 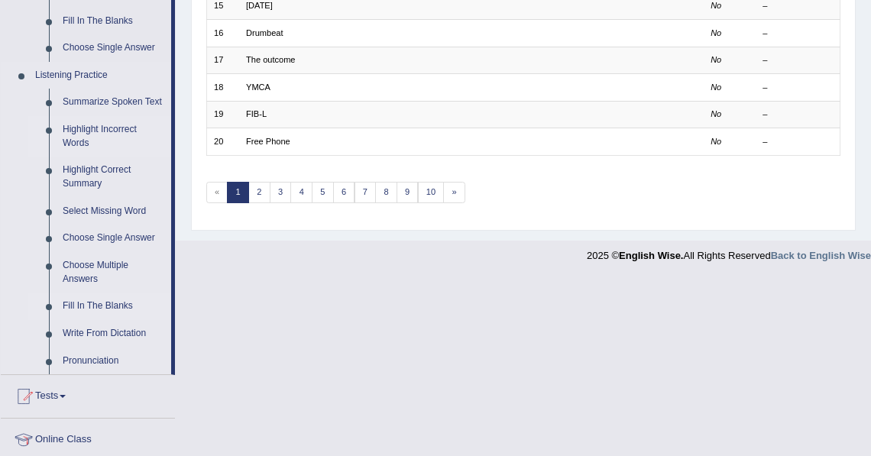 What do you see at coordinates (259, 193) in the screenshot?
I see `a: 2` at bounding box center [259, 193].